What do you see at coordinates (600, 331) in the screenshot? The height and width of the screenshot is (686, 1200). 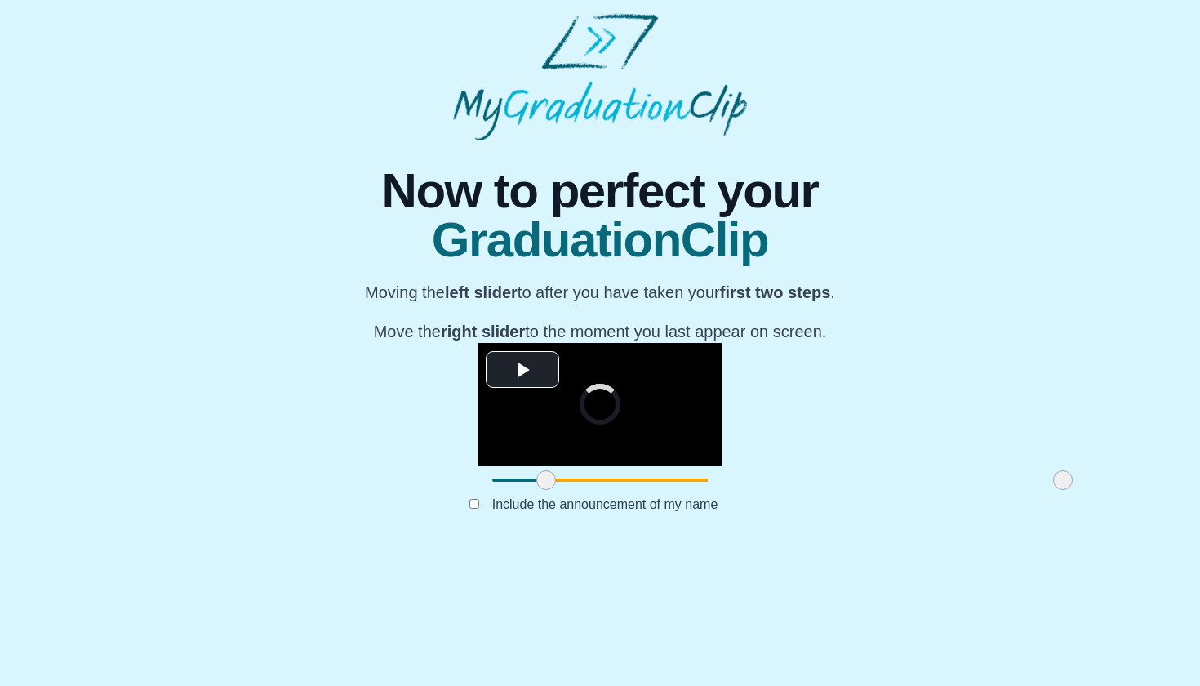 I see `p: Move the to the moment you last appear on screen.` at bounding box center [600, 331].